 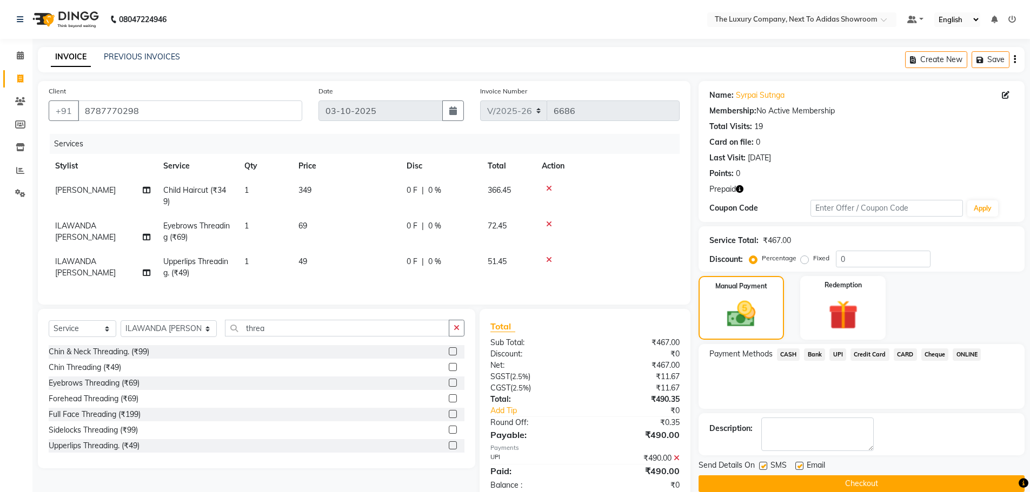 I want to click on a: INVOICE, so click(x=71, y=57).